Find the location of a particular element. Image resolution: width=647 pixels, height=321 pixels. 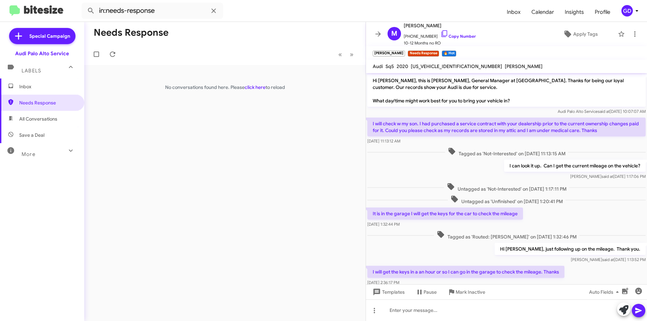

span: Save a Deal is located at coordinates (32, 135).